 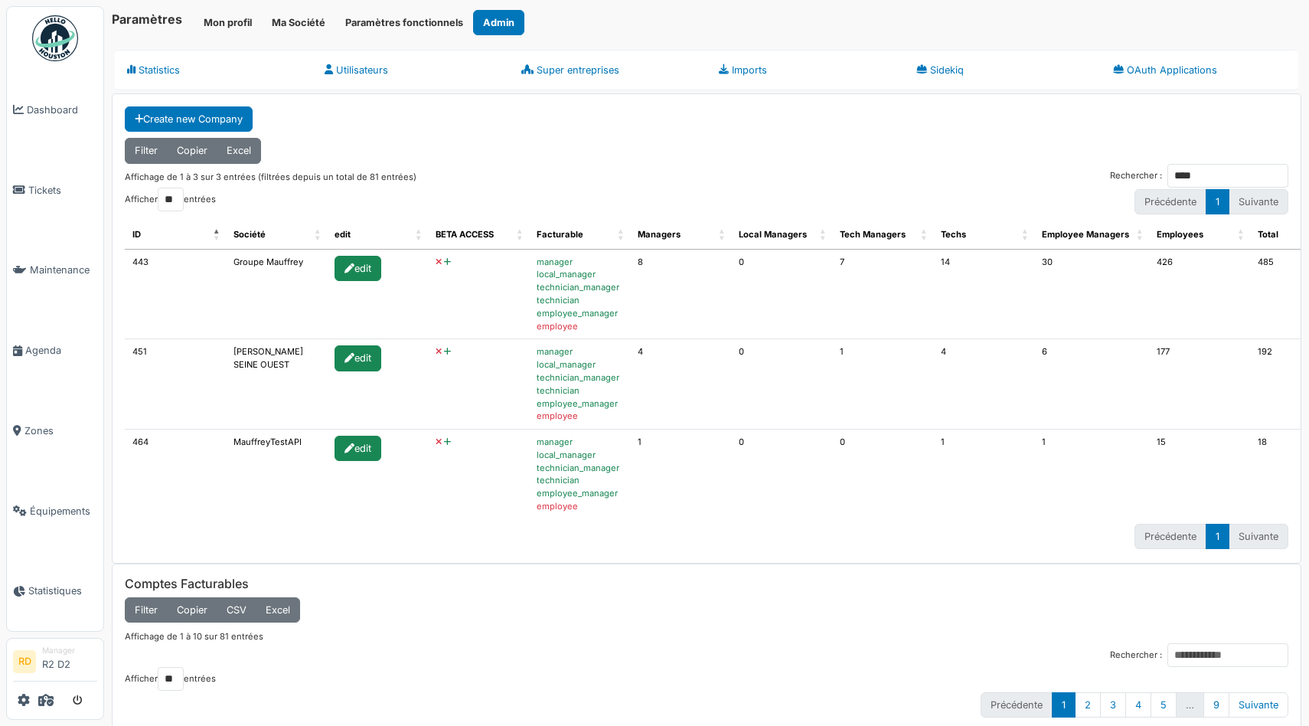 I want to click on span: Excel, so click(x=278, y=609).